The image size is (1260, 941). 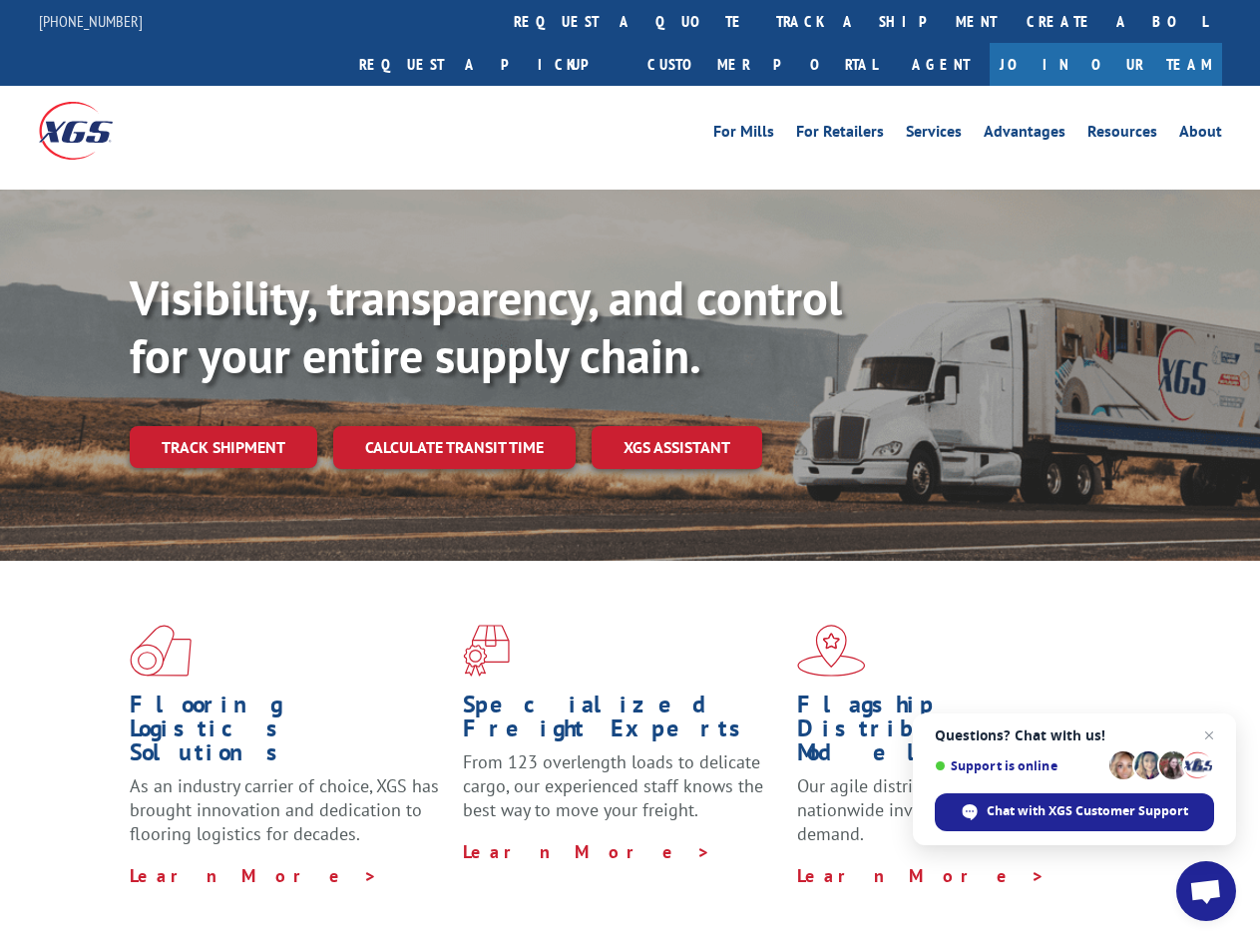 I want to click on a: XGS ASSISTANT, so click(x=676, y=447).